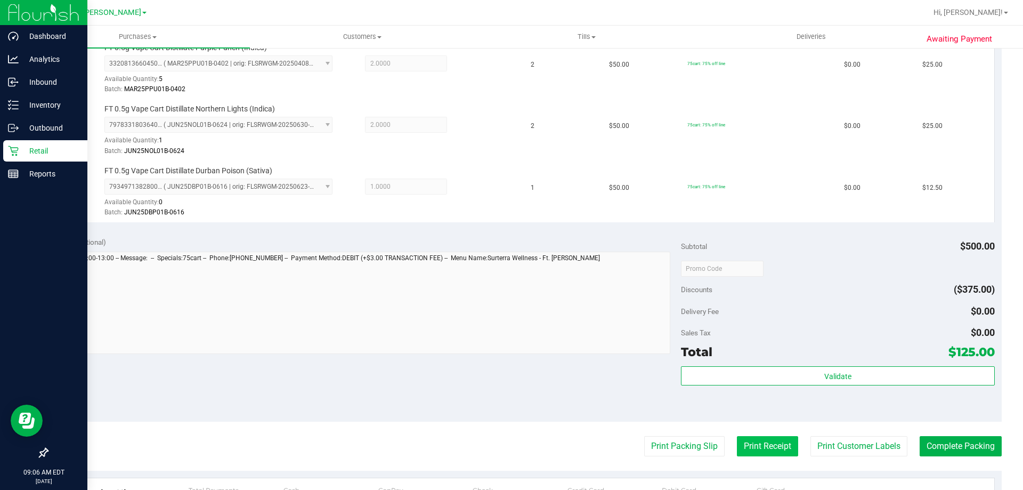 The width and height of the screenshot is (1023, 490). Describe the element at coordinates (959, 39) in the screenshot. I see `span: Awaiting Payment` at that location.